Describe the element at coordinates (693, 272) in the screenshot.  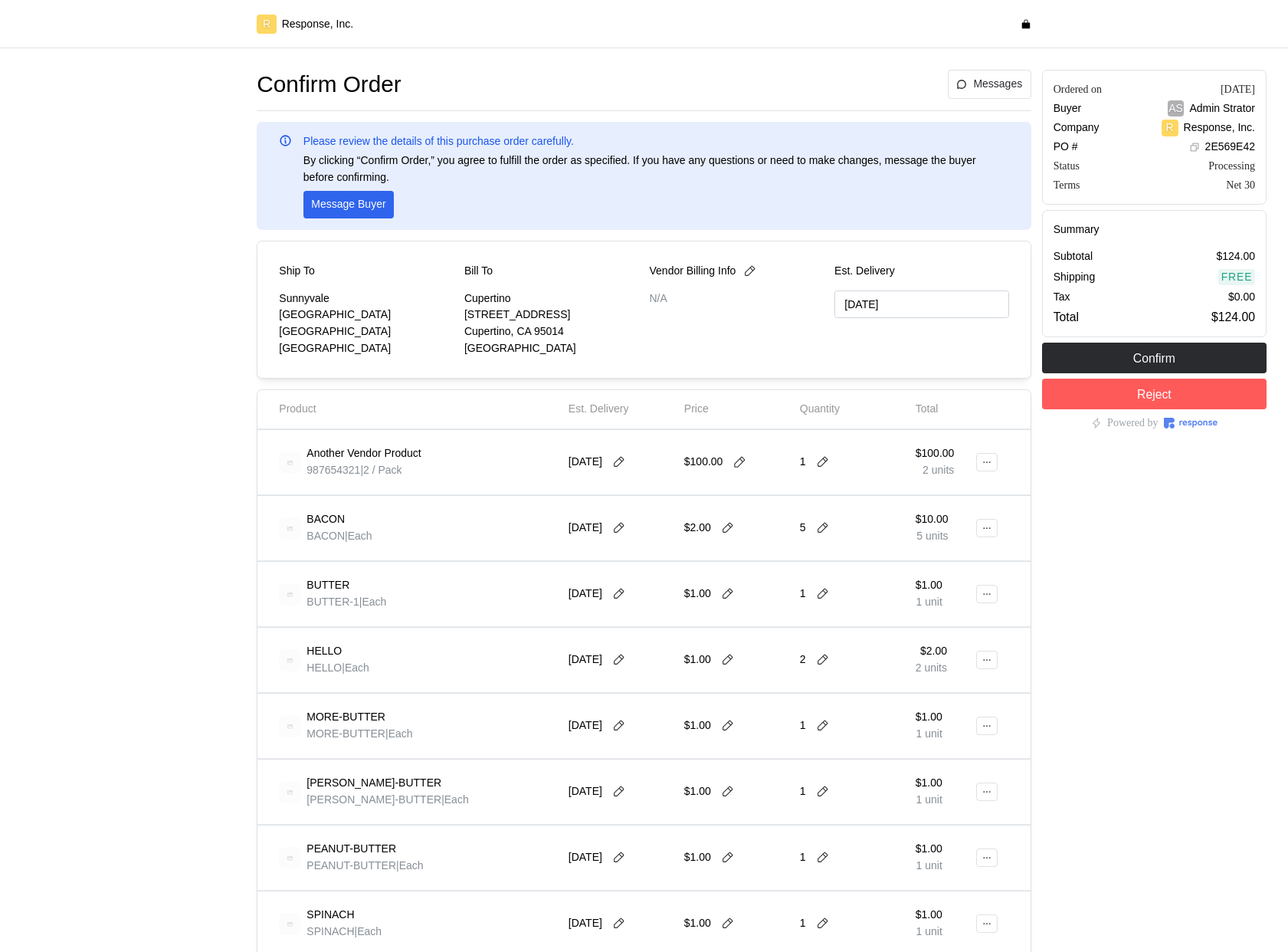
I see `p: Vendor Billing Info` at that location.